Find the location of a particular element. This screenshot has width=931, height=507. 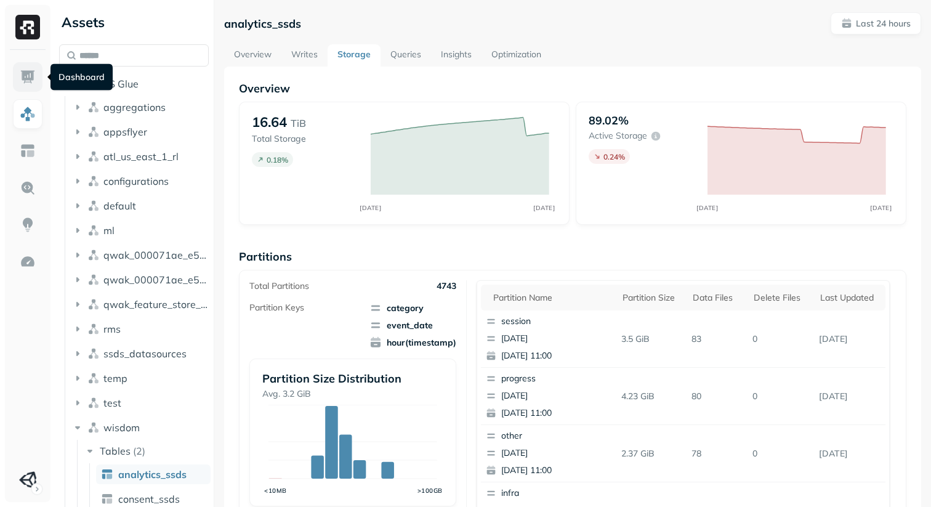

span: AWS Glue is located at coordinates (115, 84).